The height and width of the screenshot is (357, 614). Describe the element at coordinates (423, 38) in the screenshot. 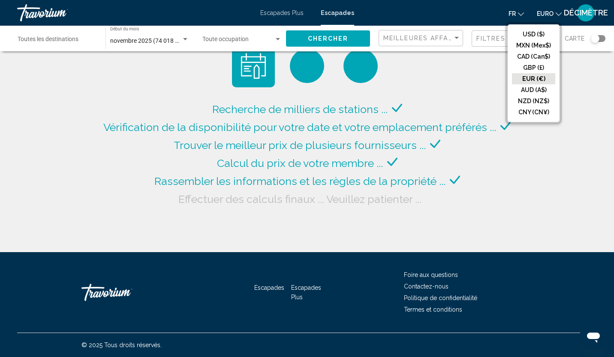

I see `span: Meilleures affaires` at that location.